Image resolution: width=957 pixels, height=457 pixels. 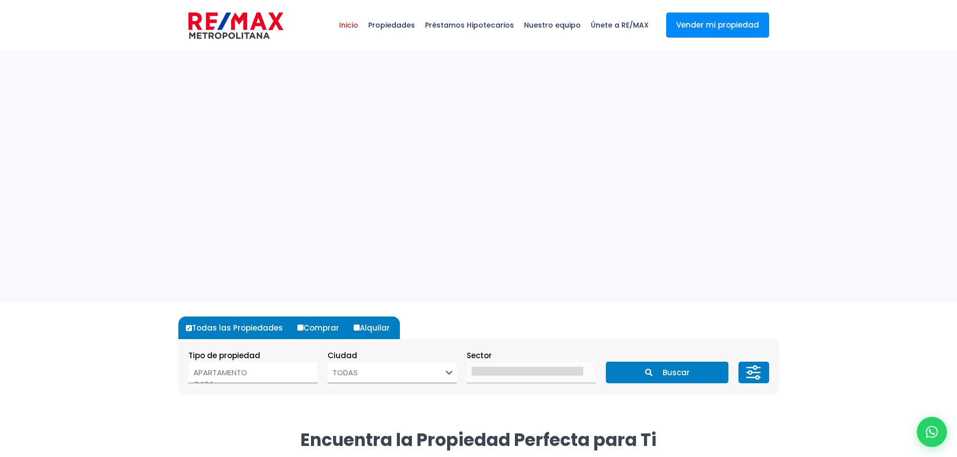 I want to click on strong: Encuentra la Propiedad Perfecta para Ti, so click(x=478, y=440).